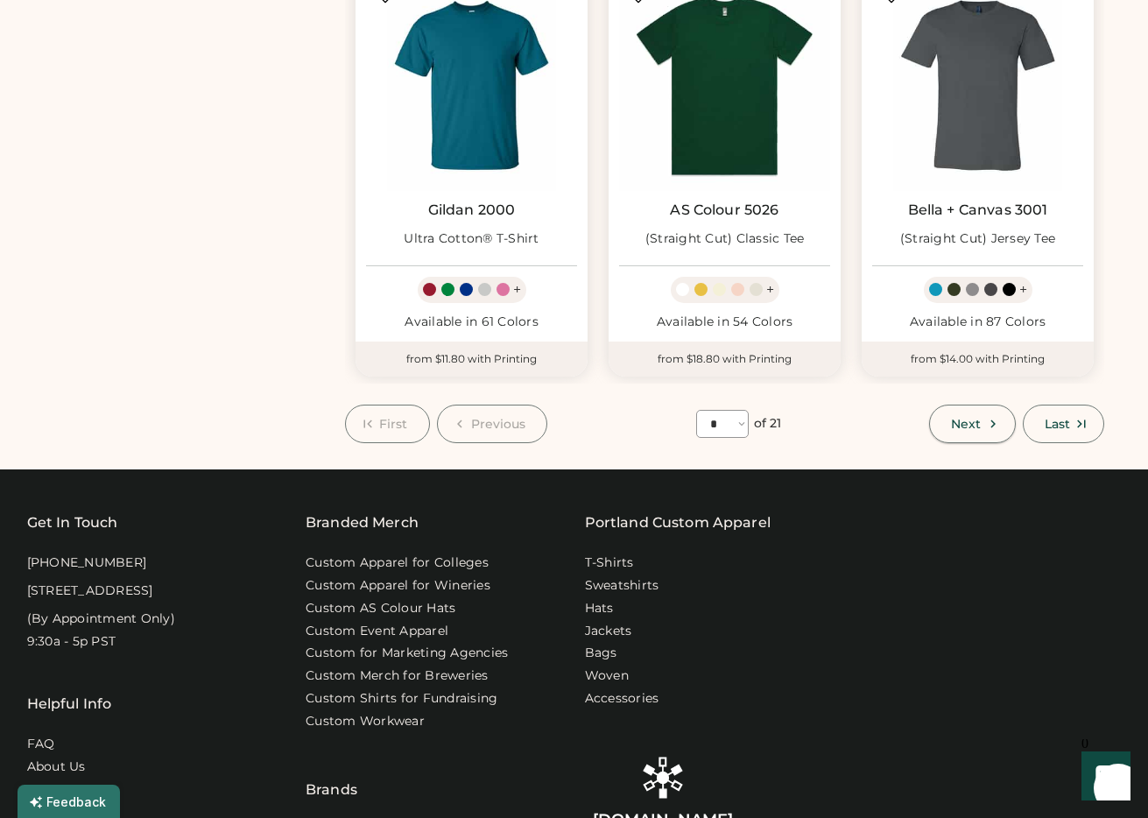  I want to click on a: Custom Merch for Breweries, so click(397, 676).